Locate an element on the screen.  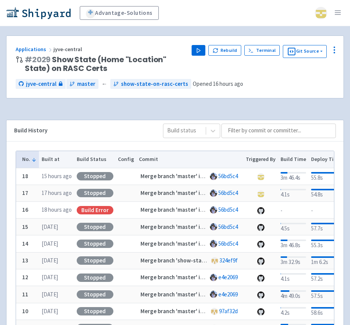
span: show-state-on-rasc-certs is located at coordinates (154, 84).